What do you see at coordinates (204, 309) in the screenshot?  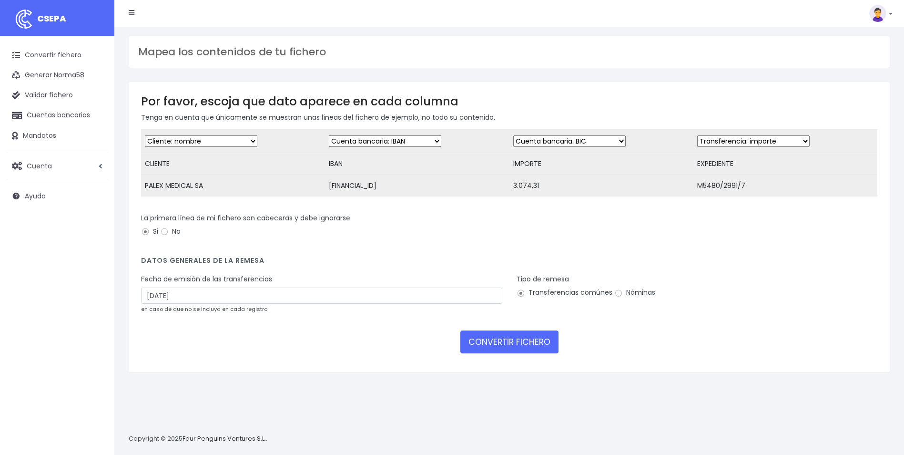 I see `small: en caso de que no se incluya en cada registro` at bounding box center [204, 309].